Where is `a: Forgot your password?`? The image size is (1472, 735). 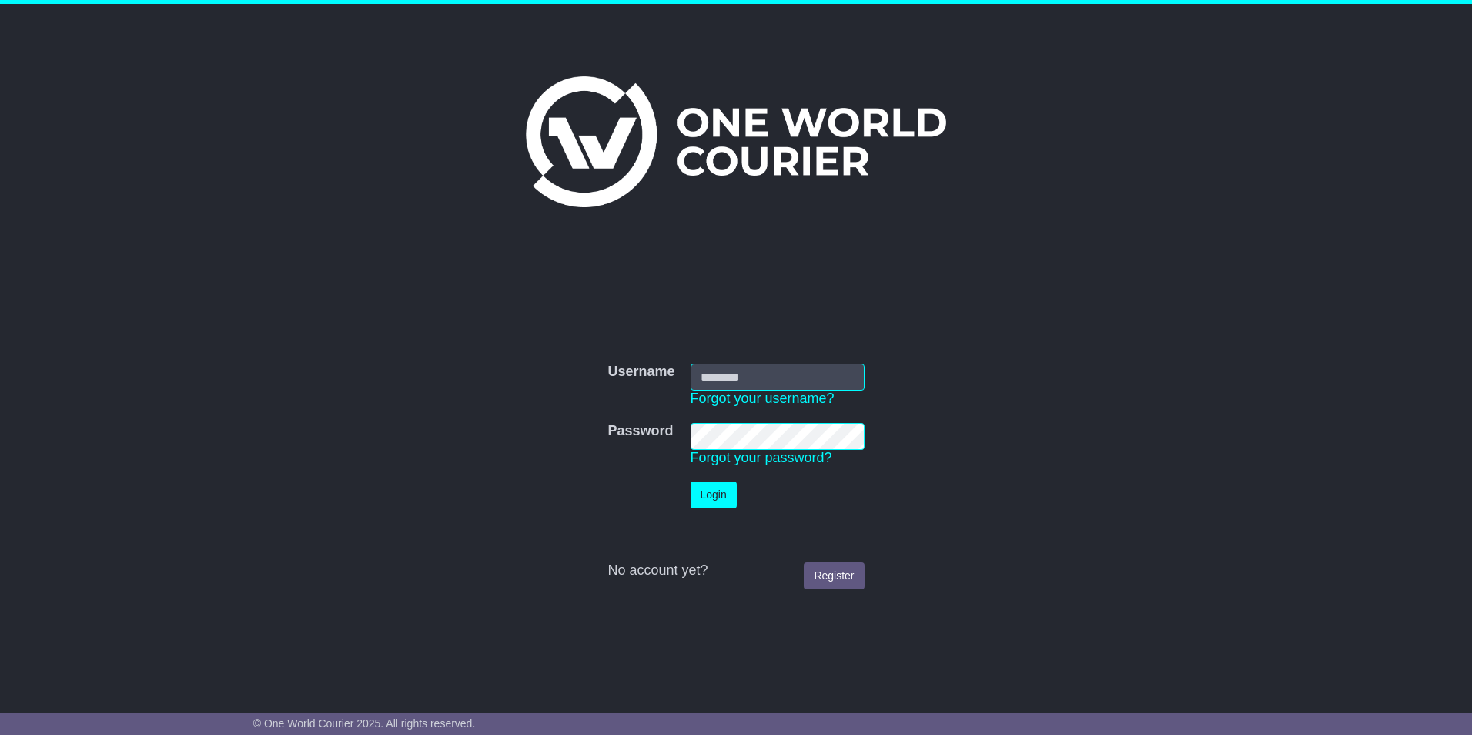 a: Forgot your password? is located at coordinates (762, 457).